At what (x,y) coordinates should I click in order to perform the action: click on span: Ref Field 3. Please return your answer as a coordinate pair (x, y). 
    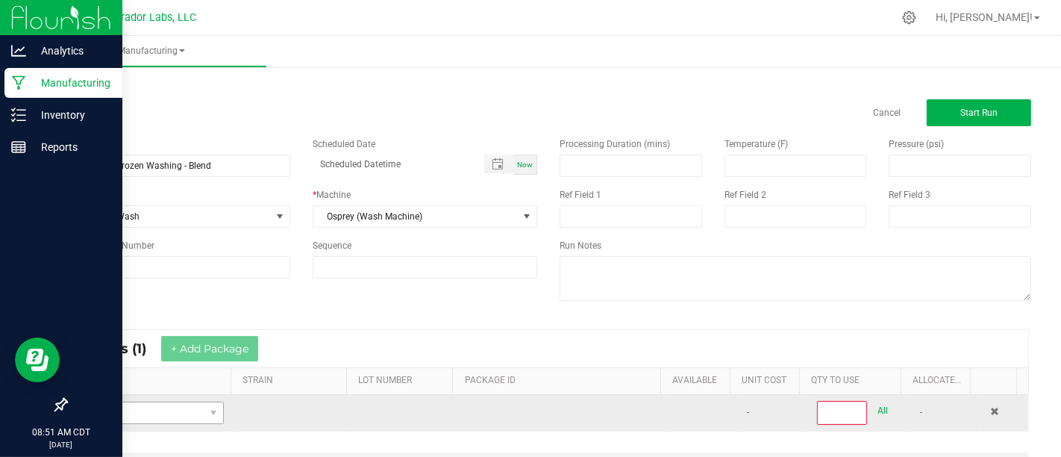
    Looking at the image, I should click on (909, 195).